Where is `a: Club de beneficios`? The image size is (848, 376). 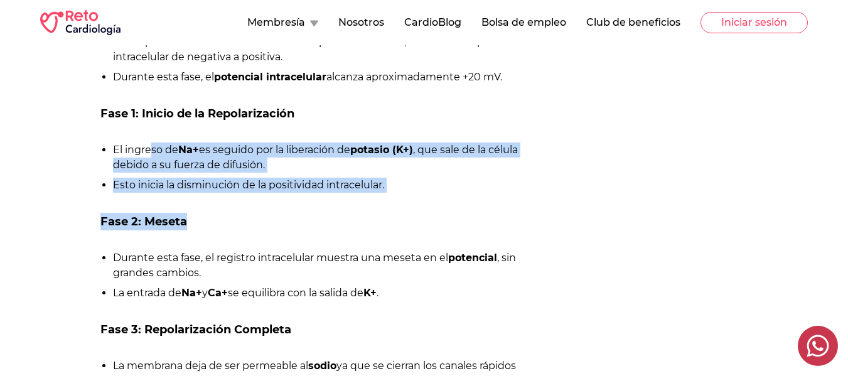 a: Club de beneficios is located at coordinates (633, 23).